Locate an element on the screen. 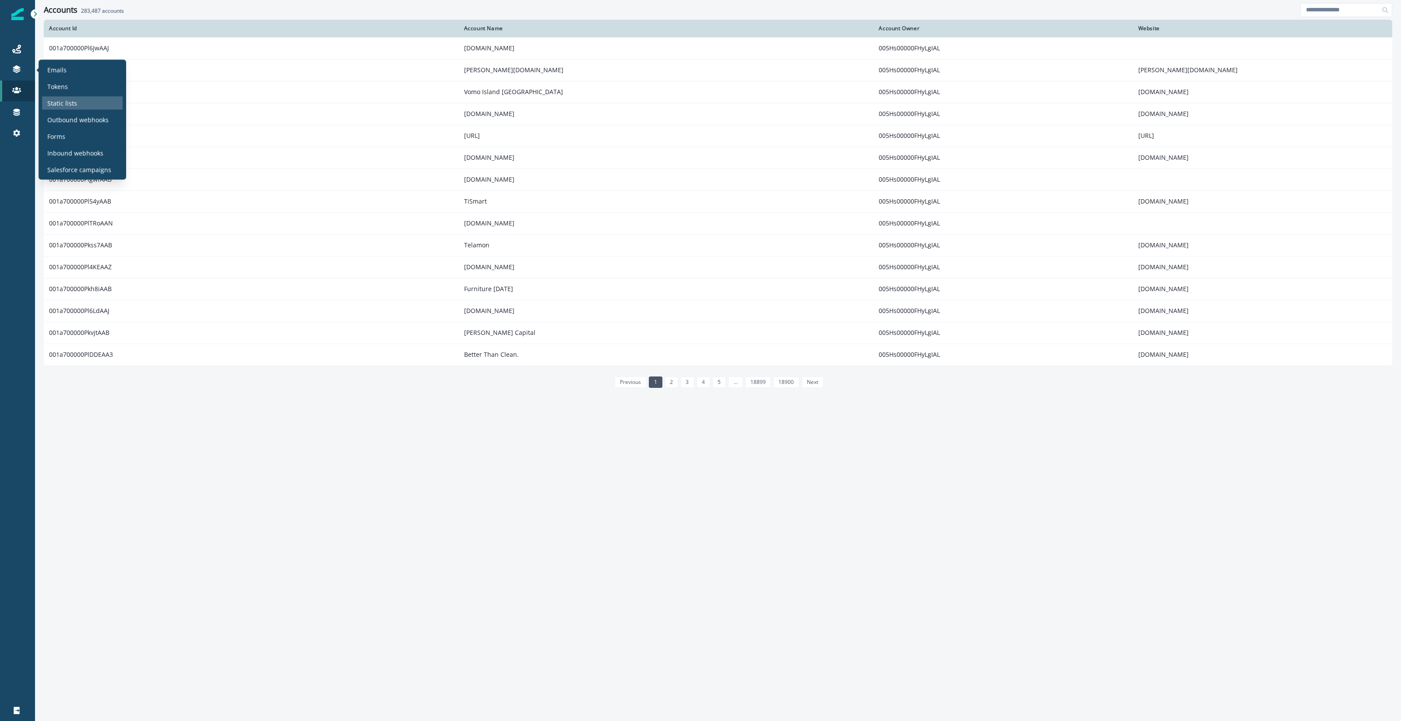 The height and width of the screenshot is (721, 1401). td: 001a700000PlWKjAAN is located at coordinates (251, 136).